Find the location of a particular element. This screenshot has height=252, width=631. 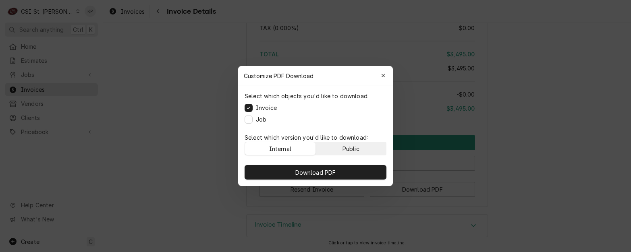

div: Customize PDF Download is located at coordinates (315, 76).